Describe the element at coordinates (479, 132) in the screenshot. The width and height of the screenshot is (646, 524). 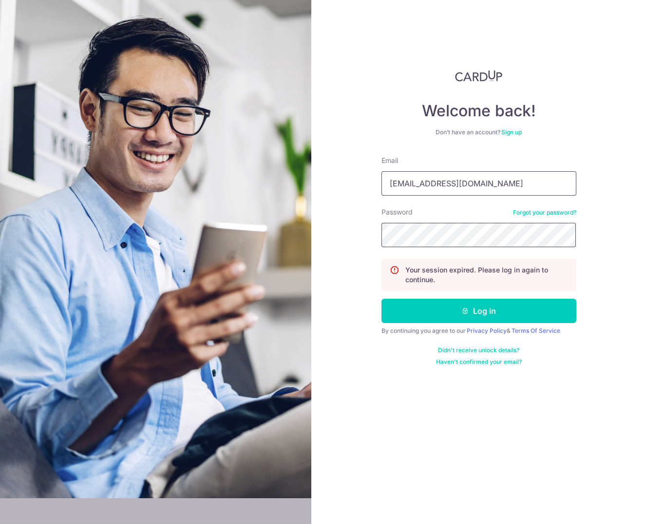
I see `div: Don’t have an account?` at that location.